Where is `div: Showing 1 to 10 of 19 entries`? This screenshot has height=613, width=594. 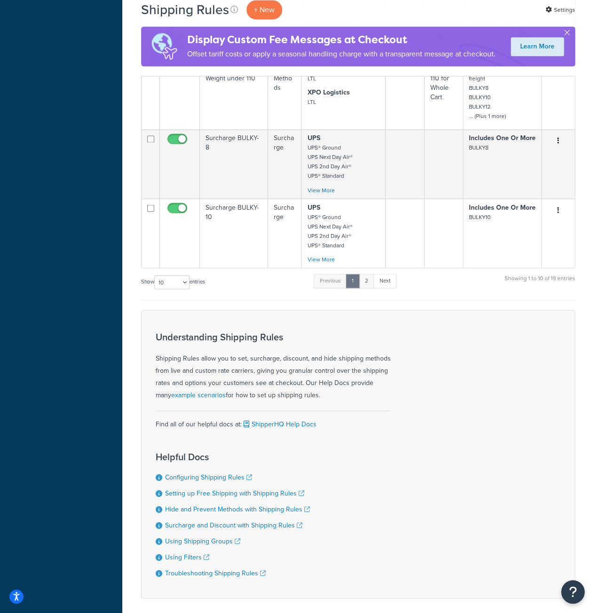
div: Showing 1 to 10 of 19 entries is located at coordinates (540, 283).